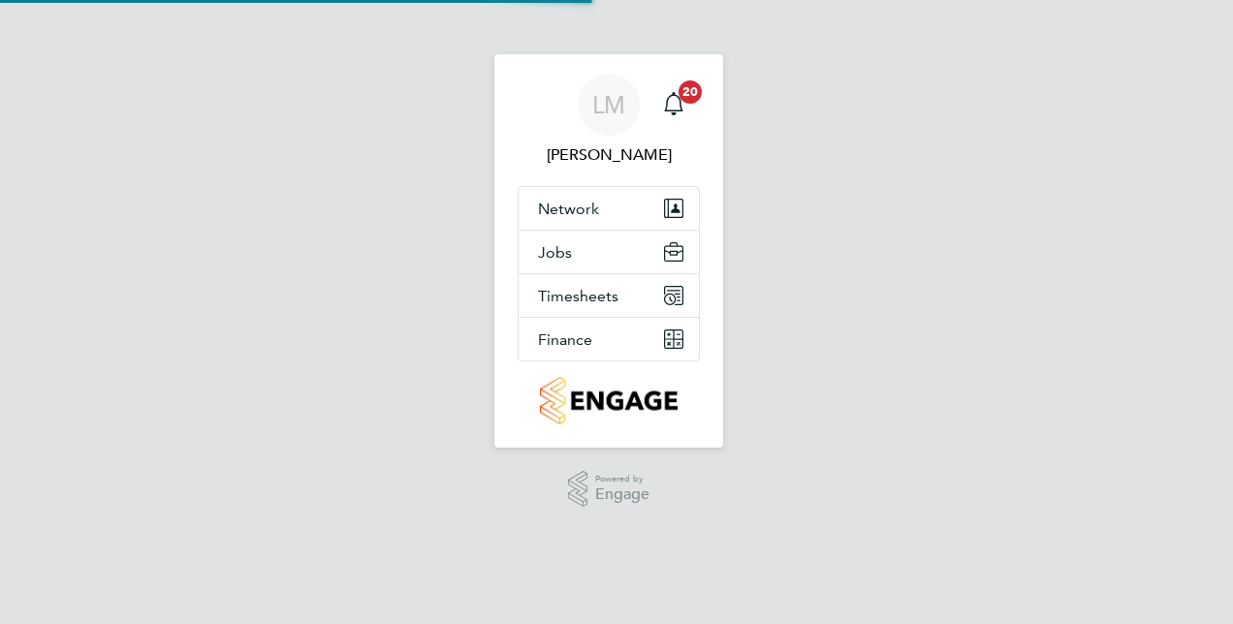  What do you see at coordinates (609, 208) in the screenshot?
I see `button: Network` at bounding box center [609, 208].